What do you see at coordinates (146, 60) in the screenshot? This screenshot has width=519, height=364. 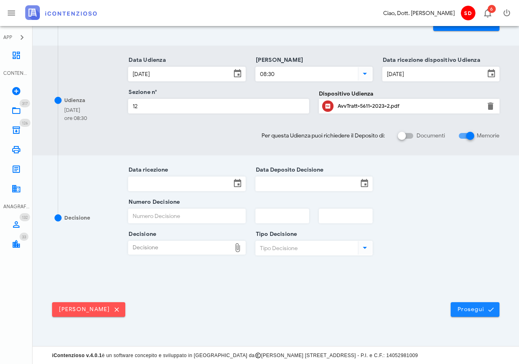 I see `label: Data Udienza` at bounding box center [146, 60].